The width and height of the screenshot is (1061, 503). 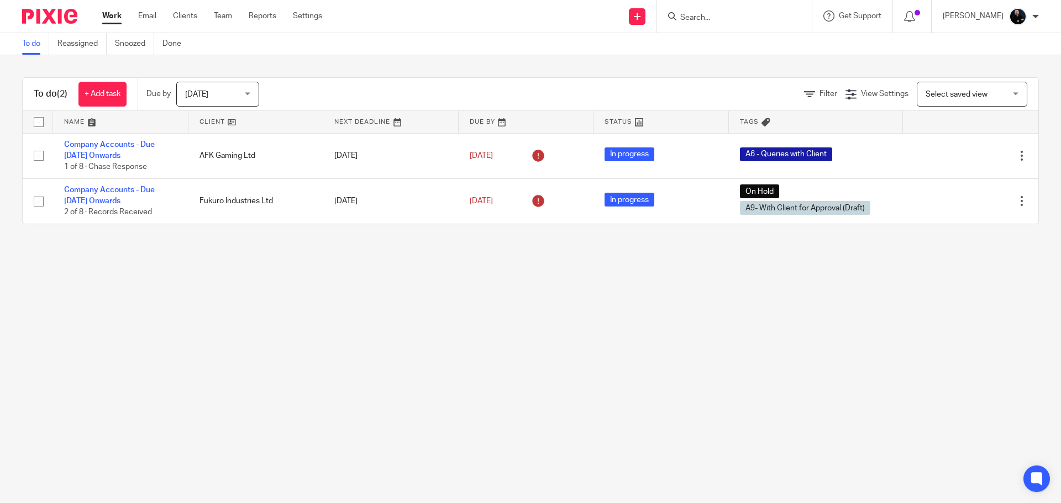 I want to click on img: Pixie, so click(x=50, y=16).